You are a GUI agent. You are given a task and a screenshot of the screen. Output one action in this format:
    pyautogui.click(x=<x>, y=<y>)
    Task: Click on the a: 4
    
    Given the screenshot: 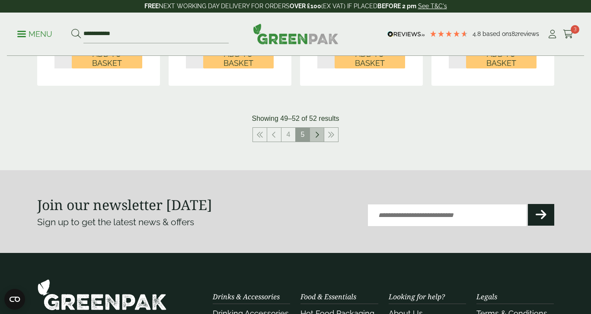 What is the action you would take?
    pyautogui.click(x=289, y=135)
    